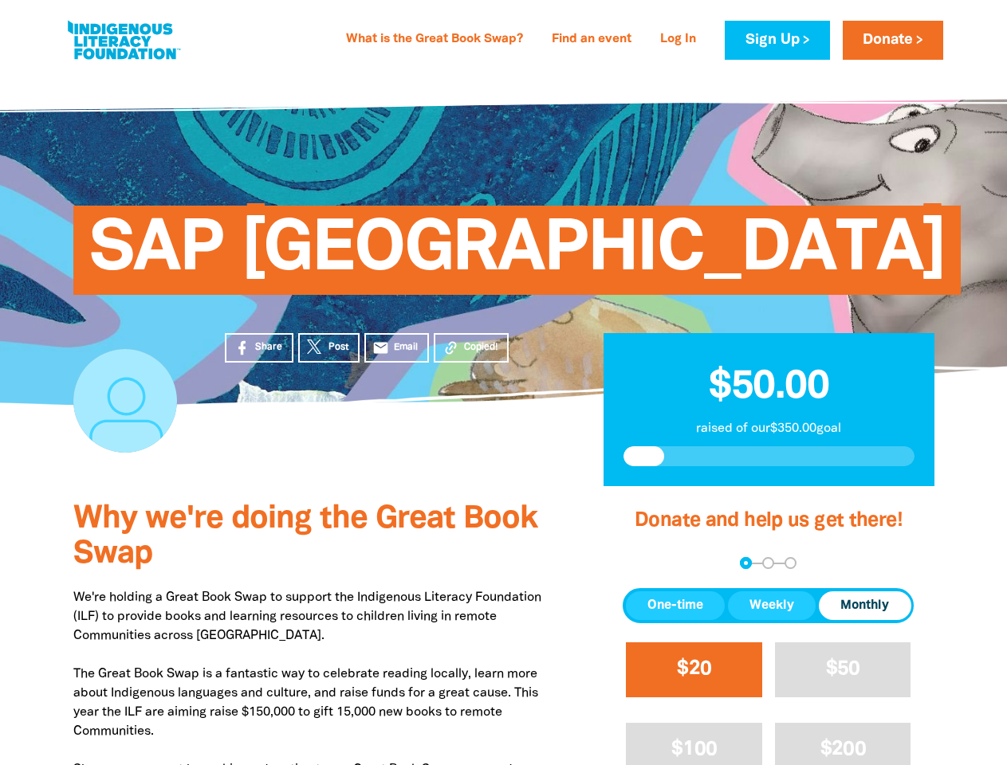 The width and height of the screenshot is (1007, 765). Describe the element at coordinates (864, 606) in the screenshot. I see `span: Monthly` at that location.